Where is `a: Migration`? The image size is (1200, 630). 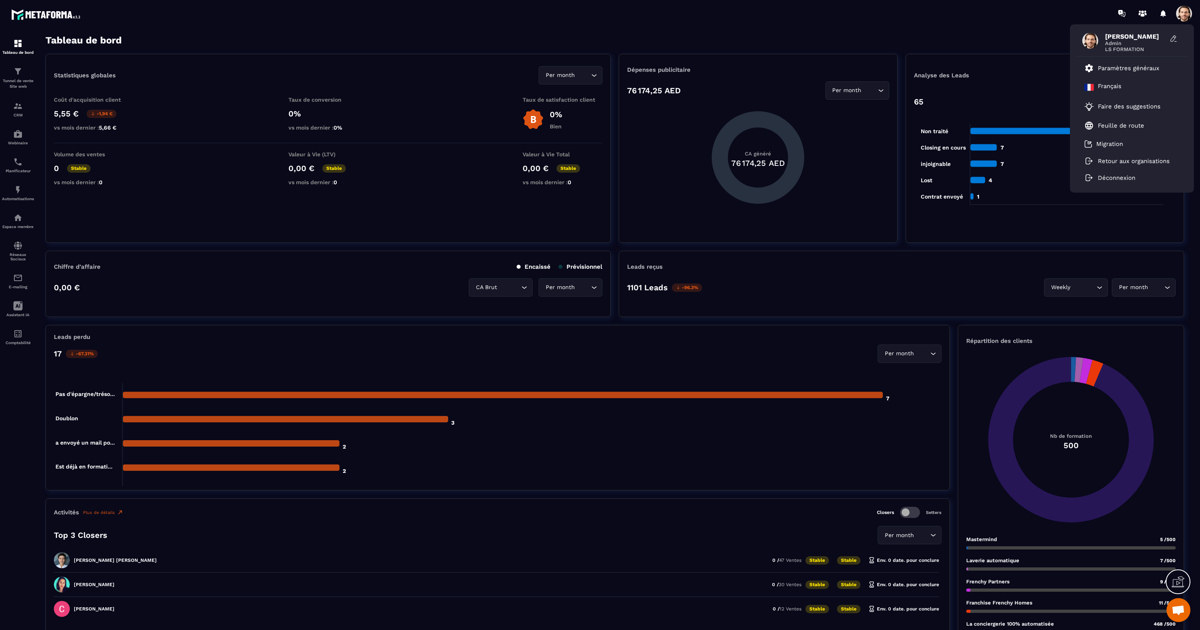 a: Migration is located at coordinates (1104, 144).